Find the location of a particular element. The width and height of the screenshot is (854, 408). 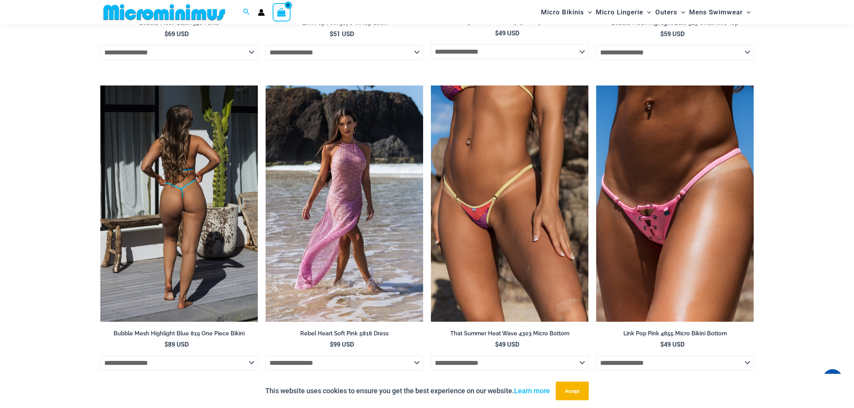

a: Mens SwimwearMenu ToggleMenu Toggle is located at coordinates (719, 12).